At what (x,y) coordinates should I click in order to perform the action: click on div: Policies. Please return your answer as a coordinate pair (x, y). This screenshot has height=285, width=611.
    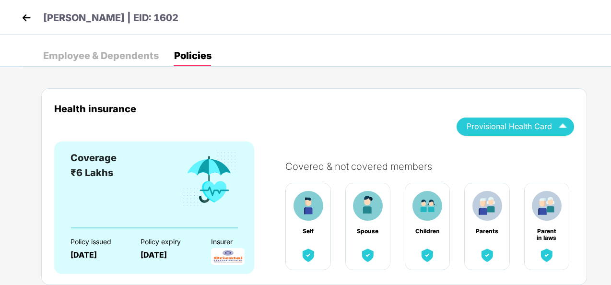
    Looking at the image, I should click on (193, 56).